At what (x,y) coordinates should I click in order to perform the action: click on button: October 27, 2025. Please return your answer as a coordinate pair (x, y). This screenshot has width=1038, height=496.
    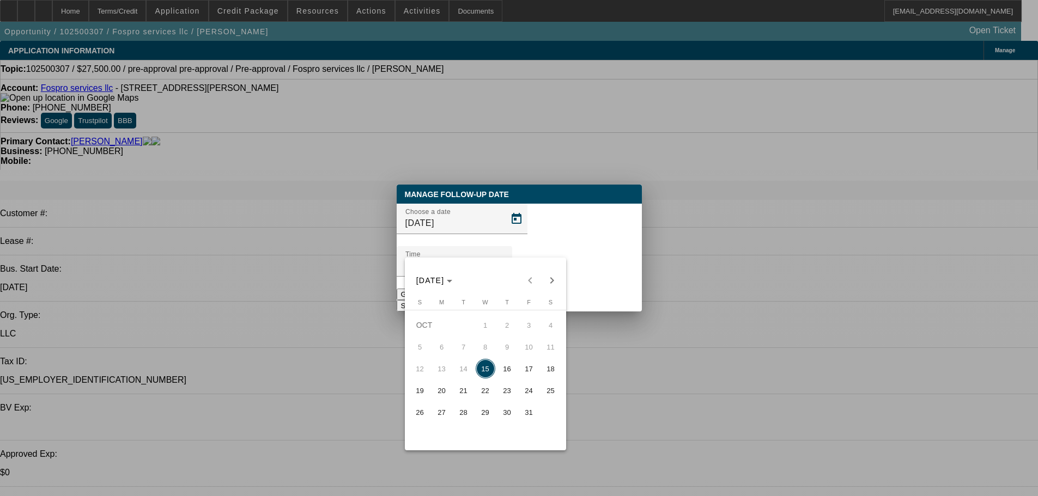
    Looking at the image, I should click on (442, 412).